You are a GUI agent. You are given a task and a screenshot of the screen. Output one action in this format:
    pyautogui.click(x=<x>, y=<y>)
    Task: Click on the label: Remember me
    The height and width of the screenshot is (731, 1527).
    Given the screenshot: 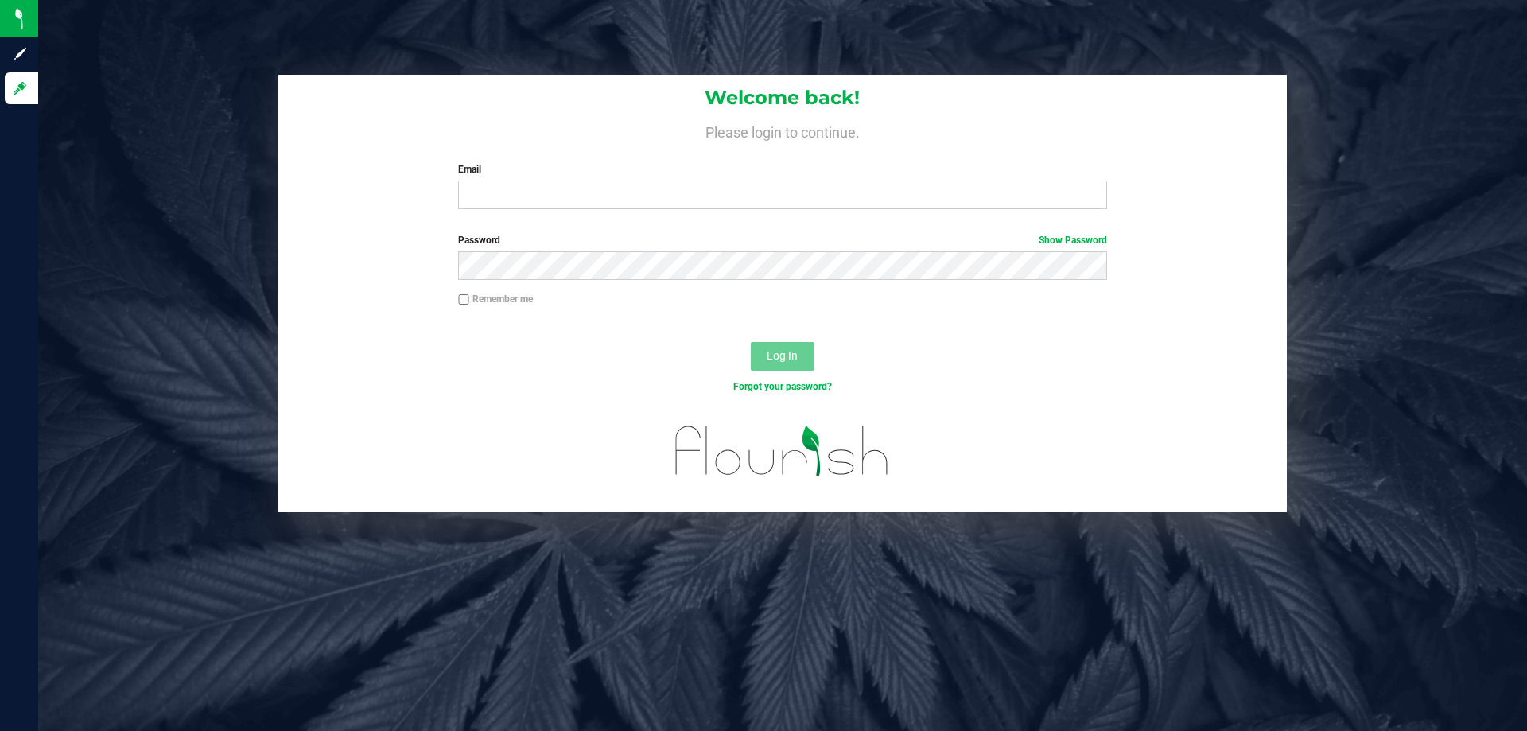 What is the action you would take?
    pyautogui.click(x=495, y=299)
    